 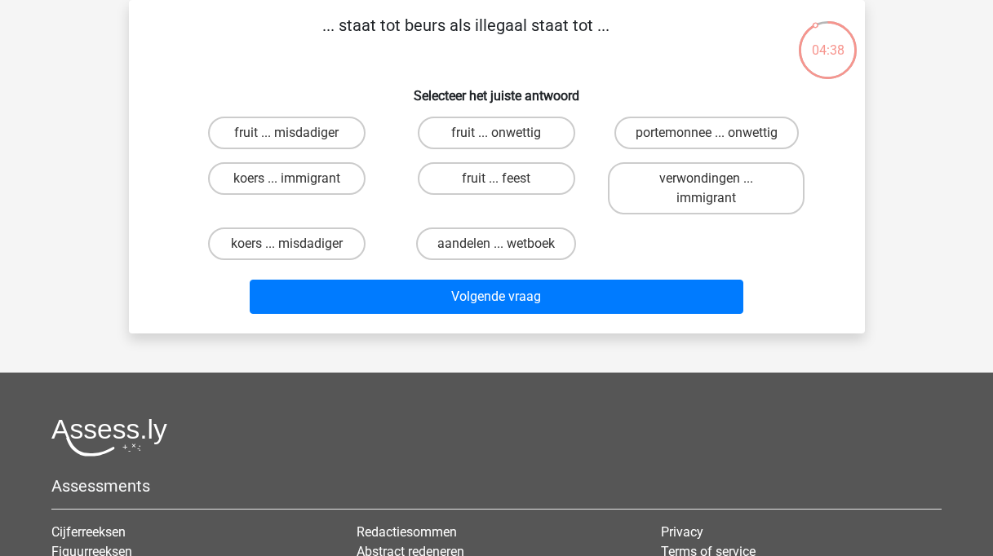 What do you see at coordinates (496, 244) in the screenshot?
I see `label: aandelen ... wetboek` at bounding box center [496, 244].